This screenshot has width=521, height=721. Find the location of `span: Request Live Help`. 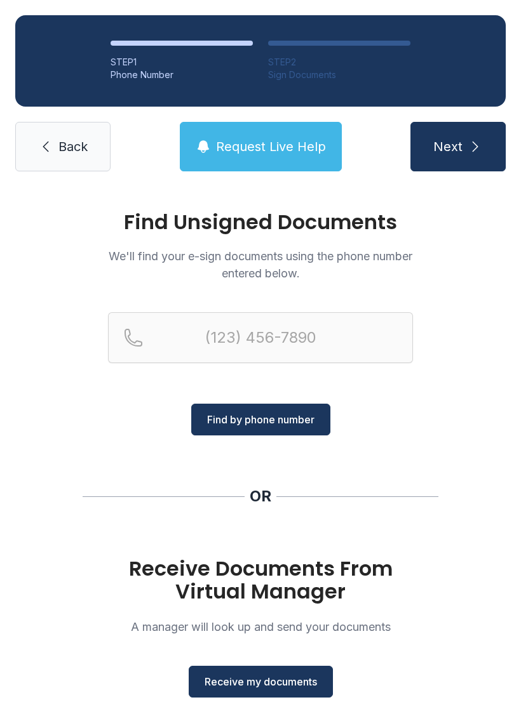

span: Request Live Help is located at coordinates (270, 147).